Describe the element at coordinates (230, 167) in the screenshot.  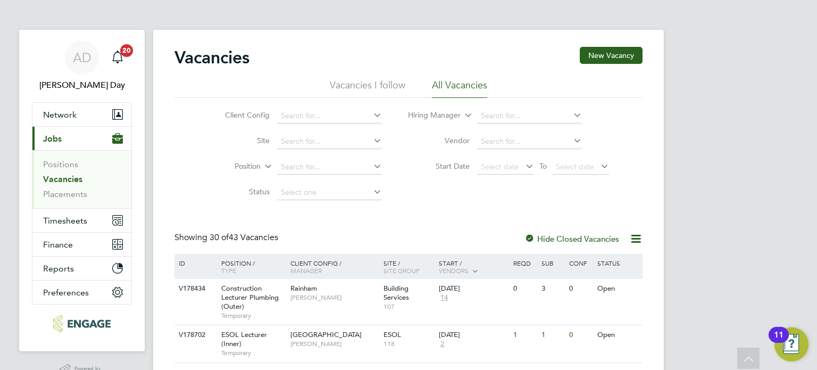
I see `label: Position` at that location.